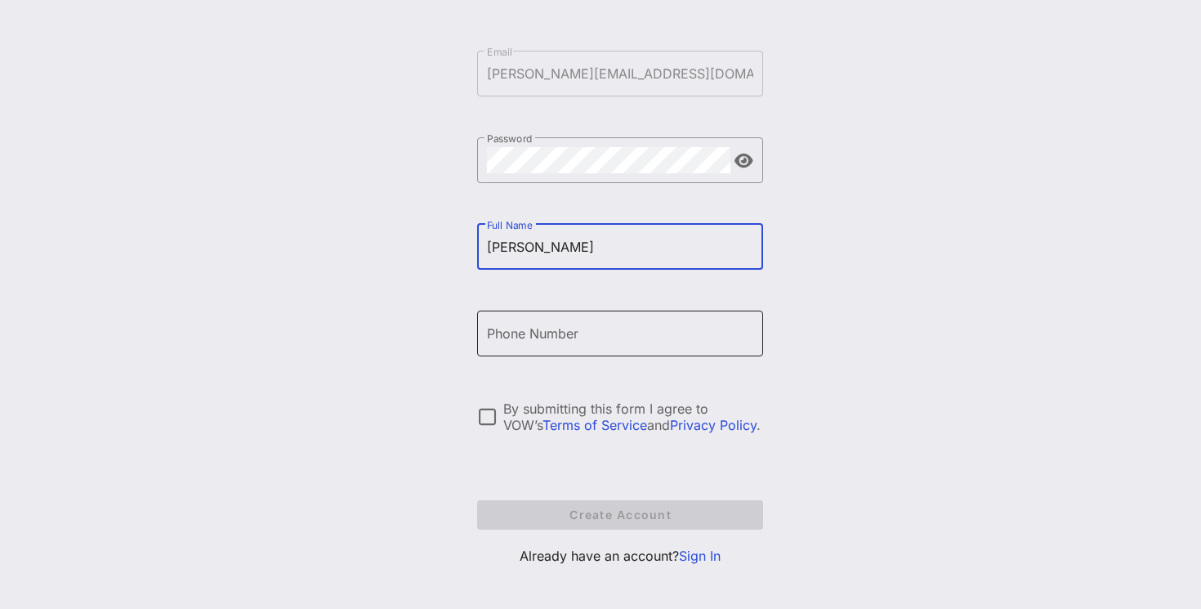  I want to click on input: Full Name, so click(620, 247).